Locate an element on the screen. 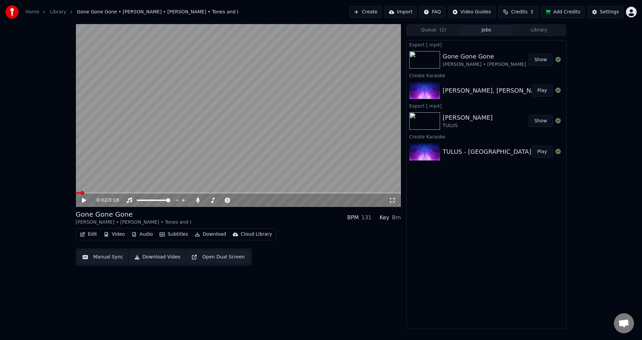 The image size is (642, 340). div: Settings is located at coordinates (610, 12).